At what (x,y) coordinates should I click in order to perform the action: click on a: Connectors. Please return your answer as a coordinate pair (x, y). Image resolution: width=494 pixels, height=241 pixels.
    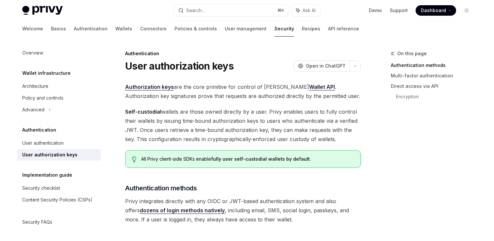
    Looking at the image, I should click on (153, 29).